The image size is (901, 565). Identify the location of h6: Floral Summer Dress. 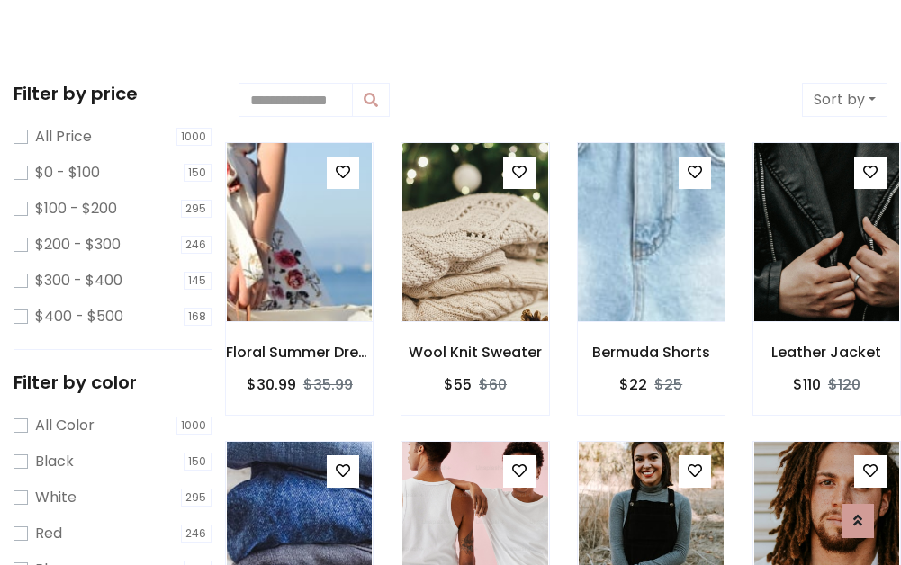
(299, 352).